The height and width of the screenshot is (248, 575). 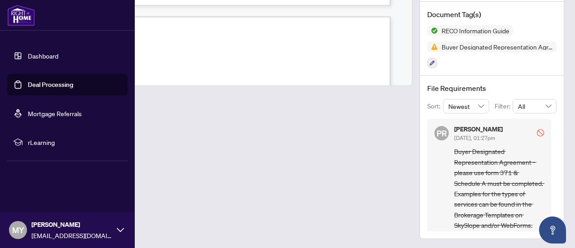 I want to click on a: Deal Processing, so click(x=50, y=84).